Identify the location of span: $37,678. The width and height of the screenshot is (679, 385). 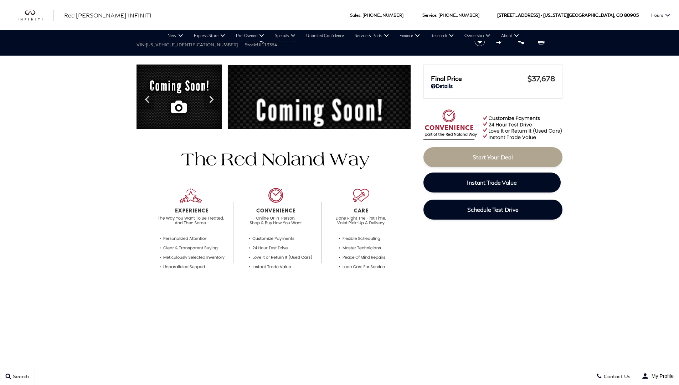
(541, 78).